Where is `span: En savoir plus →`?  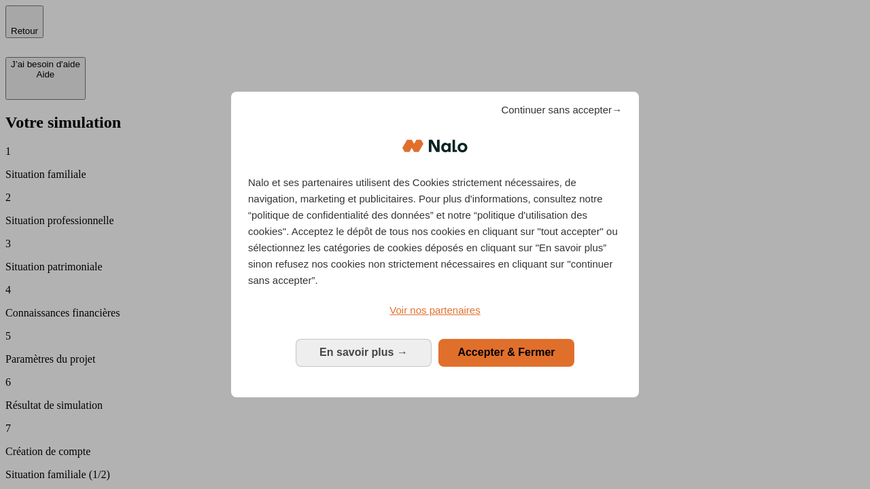 span: En savoir plus → is located at coordinates (364, 352).